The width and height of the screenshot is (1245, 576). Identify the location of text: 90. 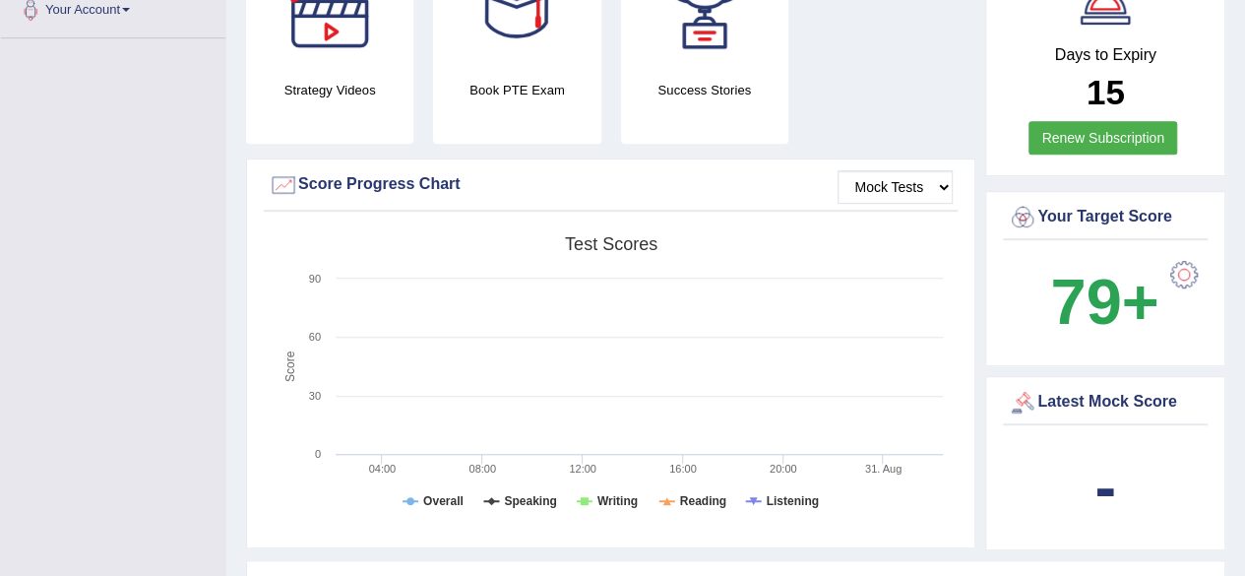
(315, 279).